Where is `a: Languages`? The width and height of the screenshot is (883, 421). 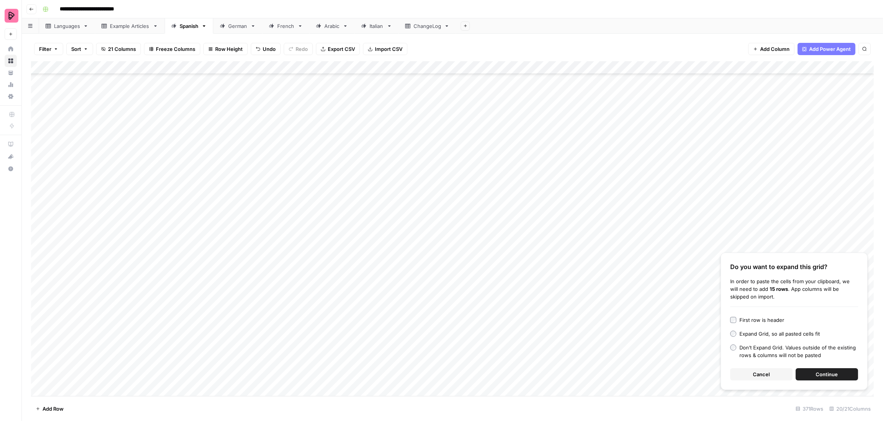 a: Languages is located at coordinates (67, 26).